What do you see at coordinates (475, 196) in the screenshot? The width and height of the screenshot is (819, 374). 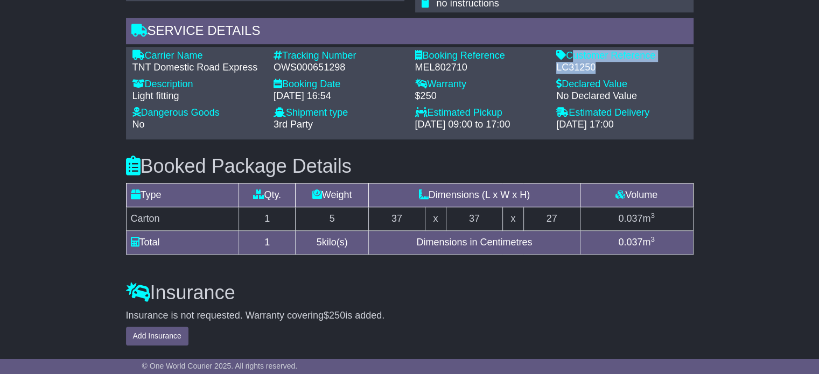 I see `td: Dimensions (L x W x H)` at bounding box center [475, 196].